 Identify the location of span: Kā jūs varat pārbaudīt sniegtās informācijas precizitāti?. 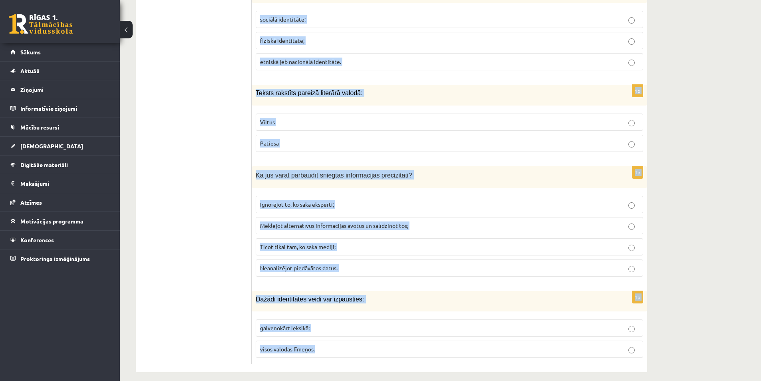
(334, 175).